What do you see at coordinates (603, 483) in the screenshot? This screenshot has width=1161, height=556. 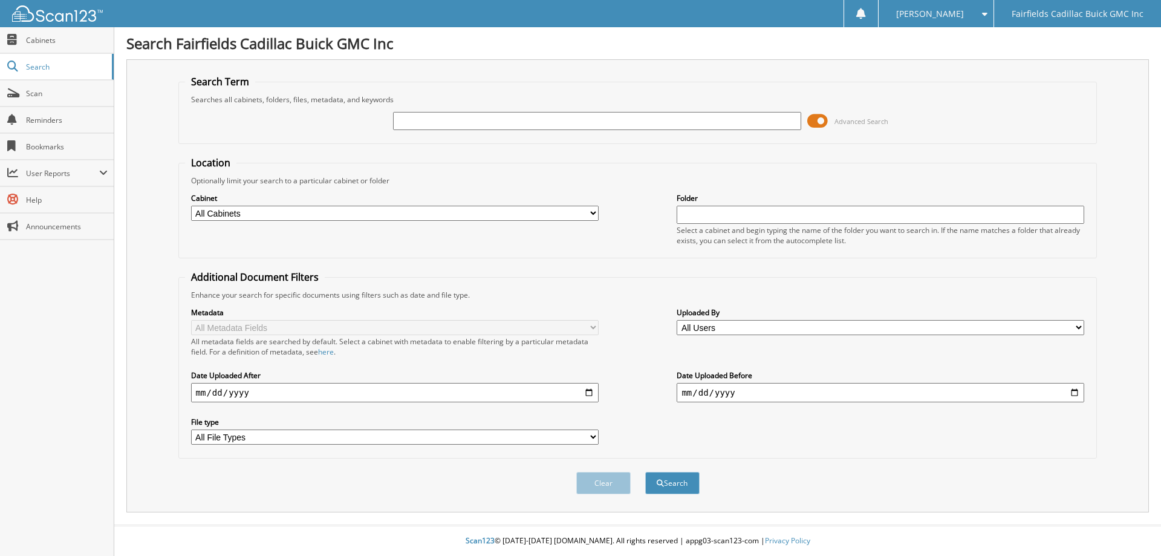 I see `button: Clear` at bounding box center [603, 483].